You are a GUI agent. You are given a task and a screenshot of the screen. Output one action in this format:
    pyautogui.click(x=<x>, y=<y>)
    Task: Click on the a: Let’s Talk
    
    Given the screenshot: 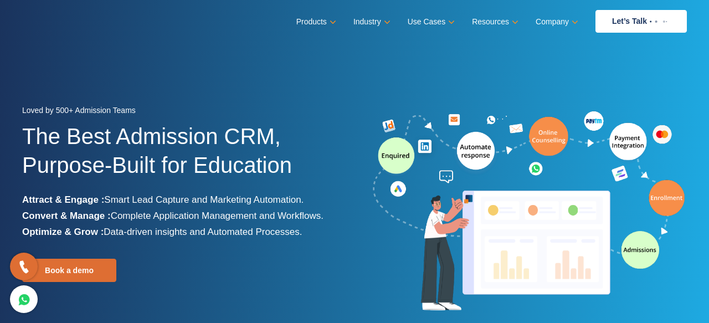 What is the action you would take?
    pyautogui.click(x=641, y=21)
    